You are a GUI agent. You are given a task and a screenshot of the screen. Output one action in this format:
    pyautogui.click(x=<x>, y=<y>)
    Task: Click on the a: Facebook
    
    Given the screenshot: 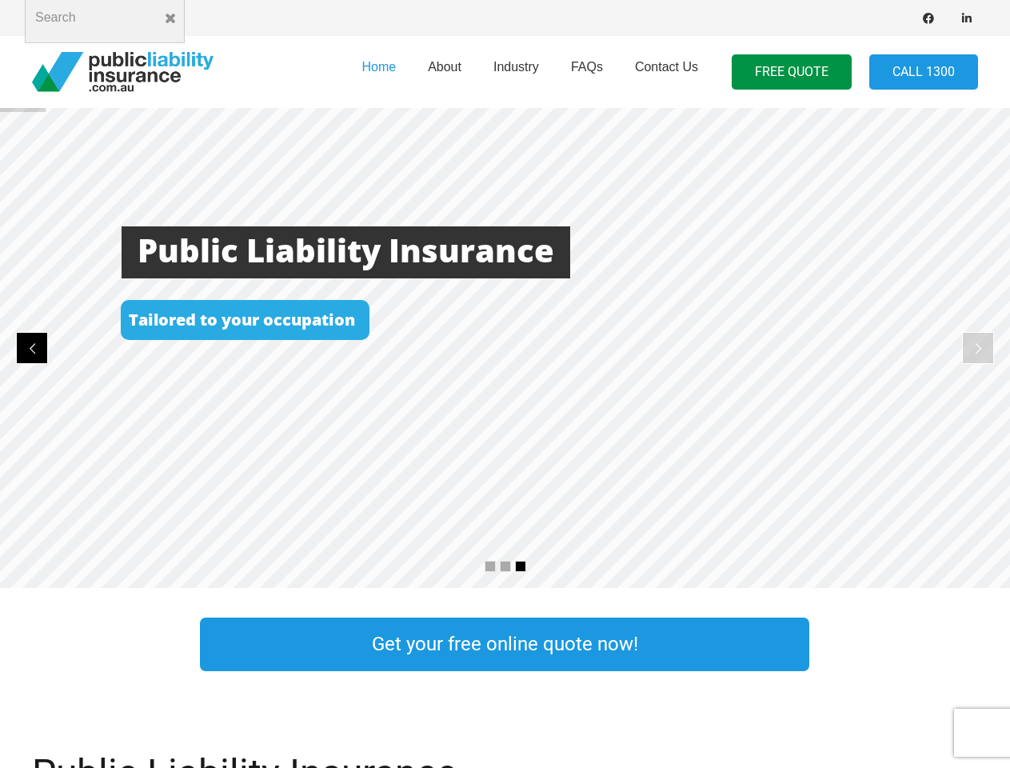 What is the action you would take?
    pyautogui.click(x=929, y=18)
    